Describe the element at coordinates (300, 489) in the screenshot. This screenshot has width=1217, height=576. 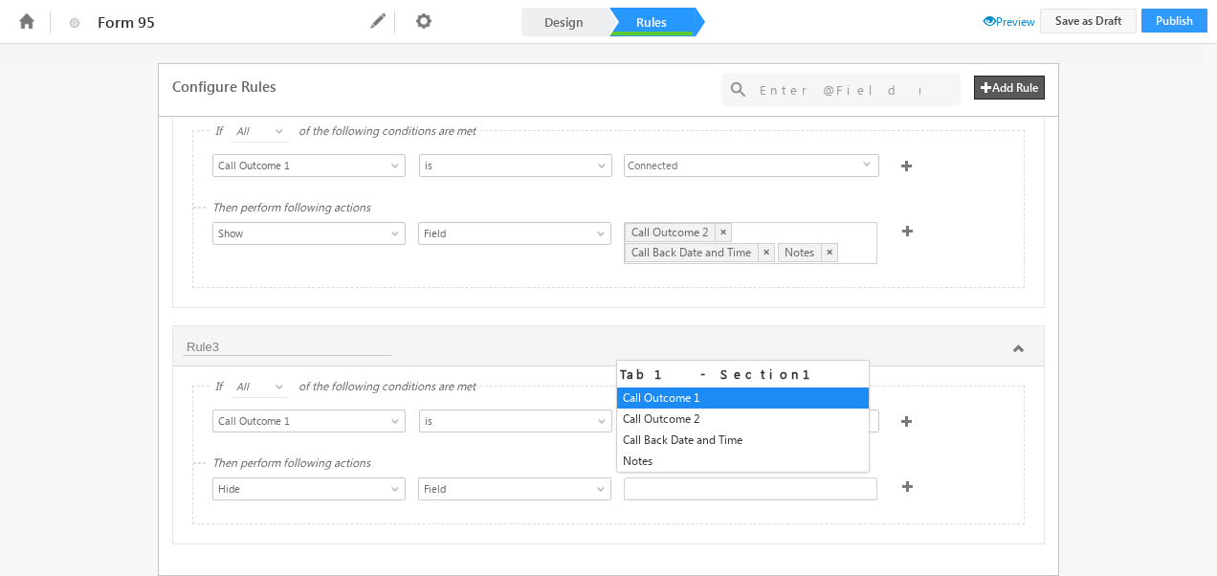
I see `span: Hide` at that location.